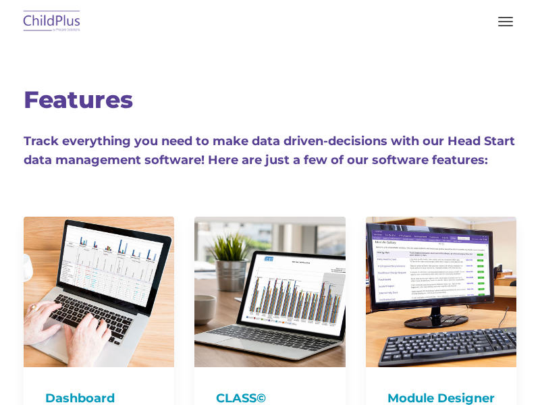 Image resolution: width=540 pixels, height=405 pixels. I want to click on img: ModuleDesigner750, so click(441, 292).